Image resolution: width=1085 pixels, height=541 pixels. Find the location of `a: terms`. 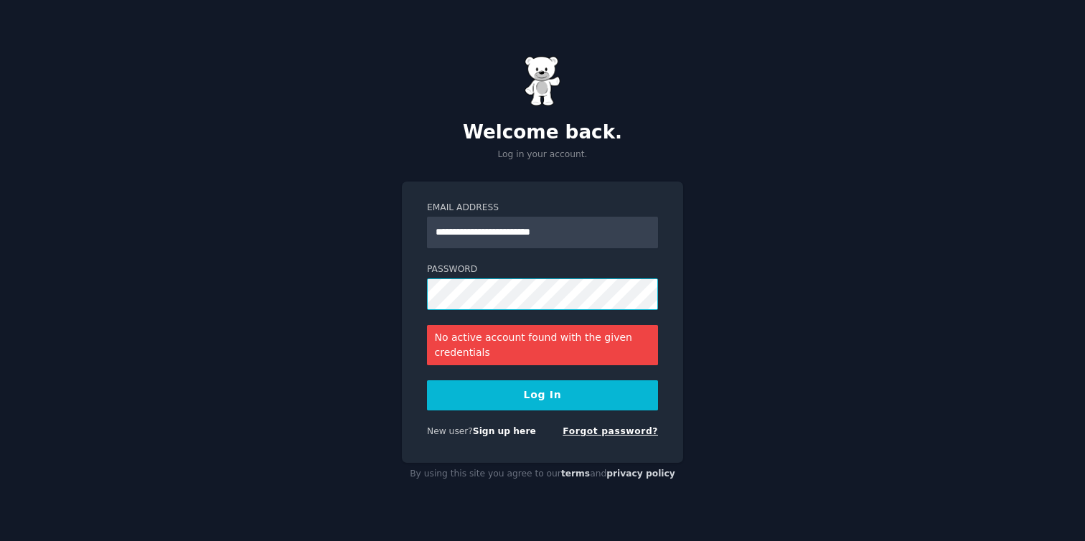

a: terms is located at coordinates (576, 474).